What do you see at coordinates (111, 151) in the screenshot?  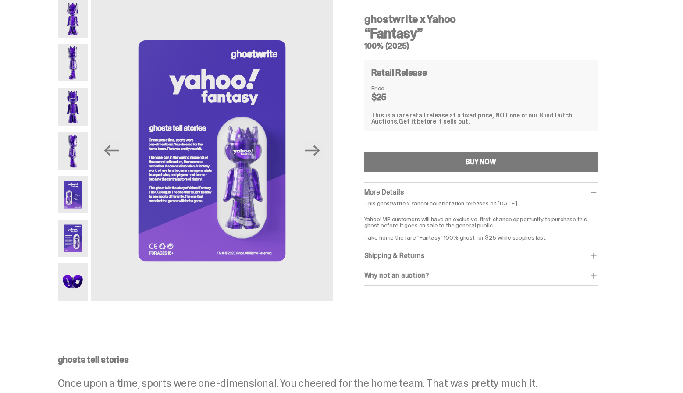 I see `button: Previous` at bounding box center [111, 151].